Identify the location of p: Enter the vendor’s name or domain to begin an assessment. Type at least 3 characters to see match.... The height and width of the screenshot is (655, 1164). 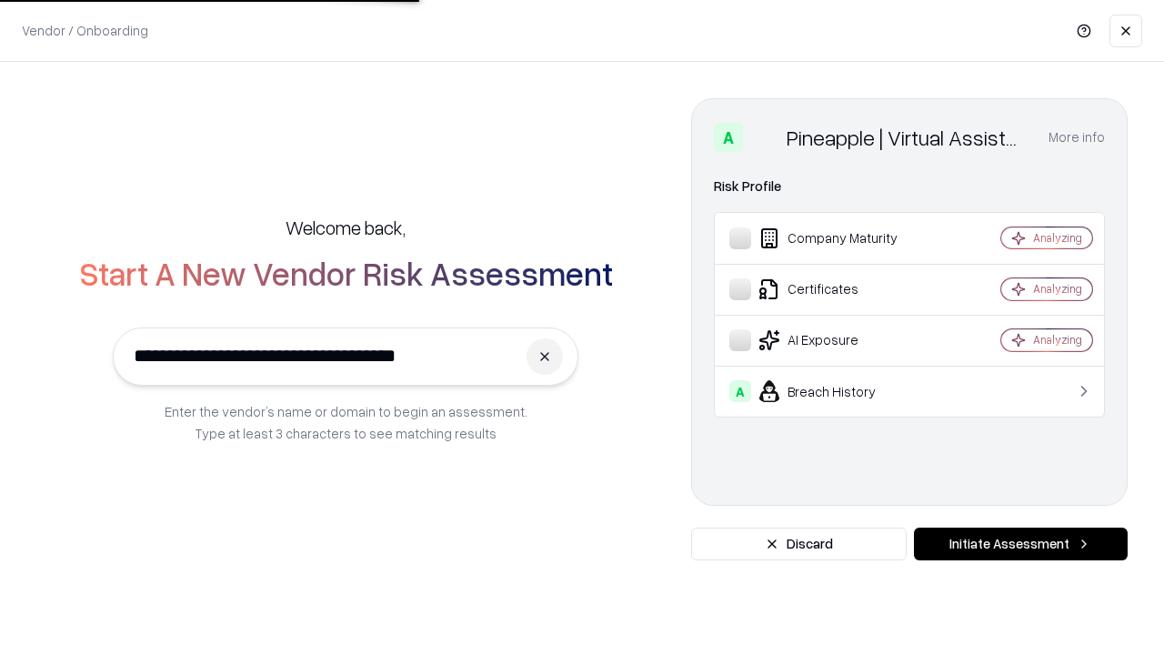
(346, 422).